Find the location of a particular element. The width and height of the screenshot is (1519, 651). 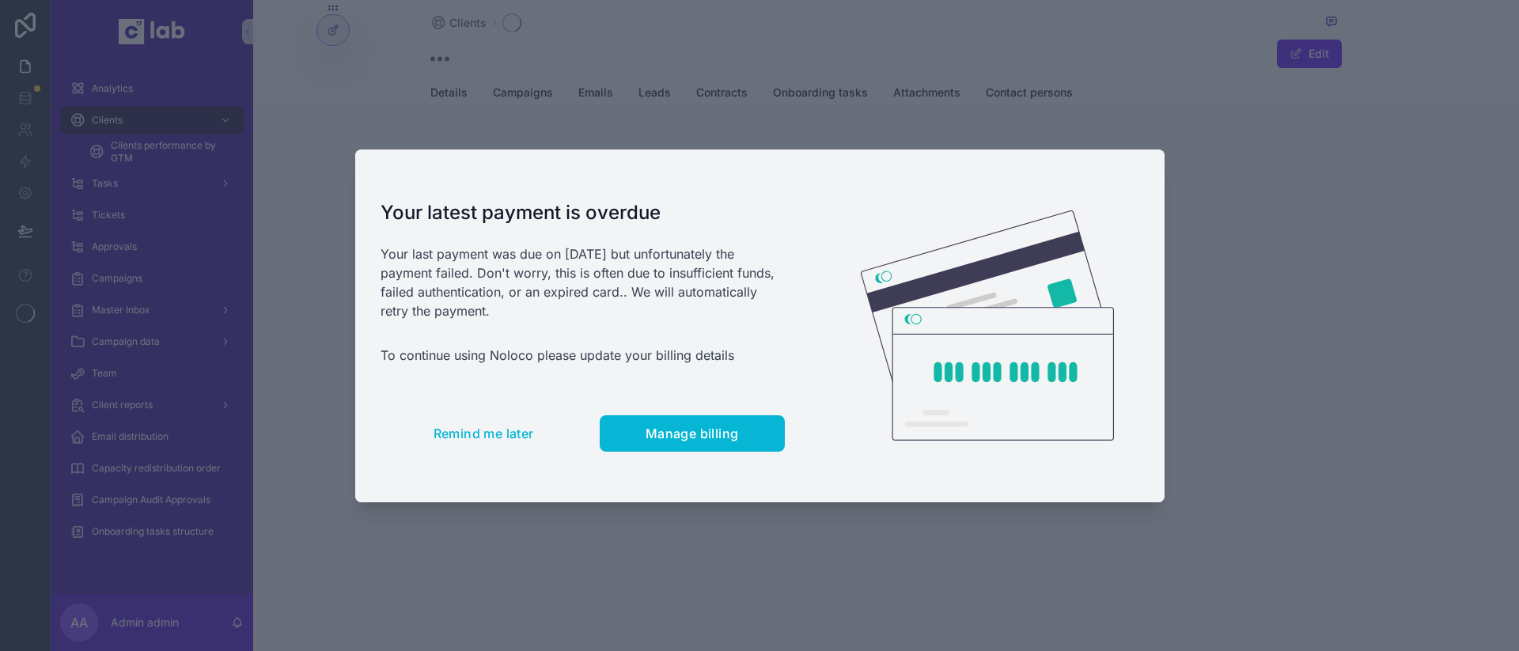

span: Manage billing is located at coordinates (692, 433).